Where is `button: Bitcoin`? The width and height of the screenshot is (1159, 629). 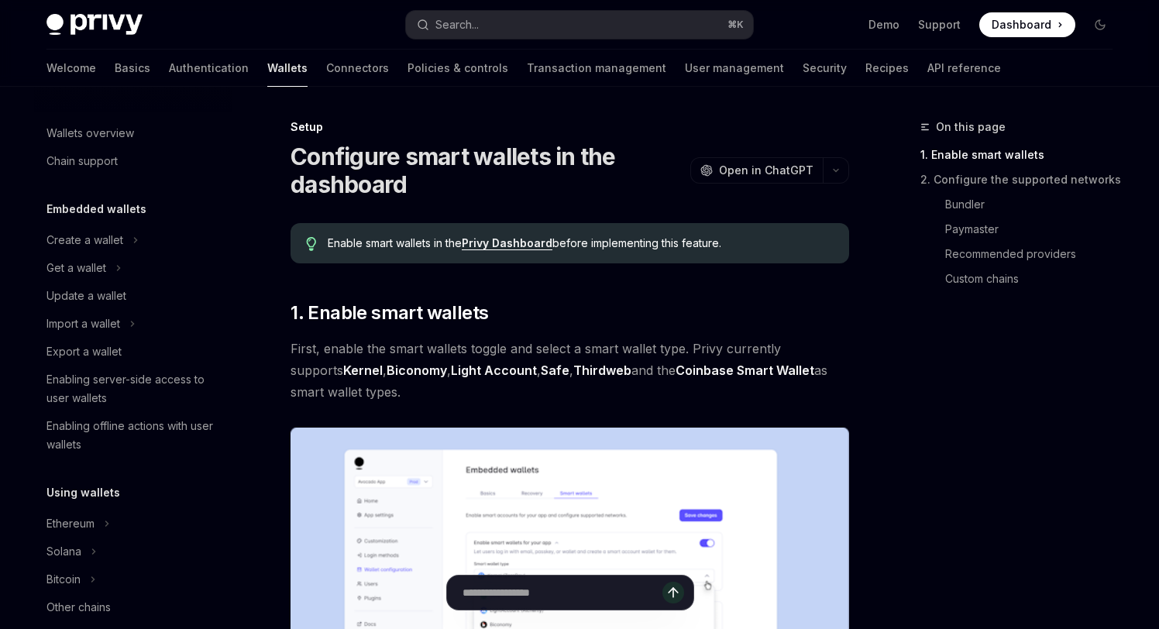
button: Bitcoin is located at coordinates (133, 580).